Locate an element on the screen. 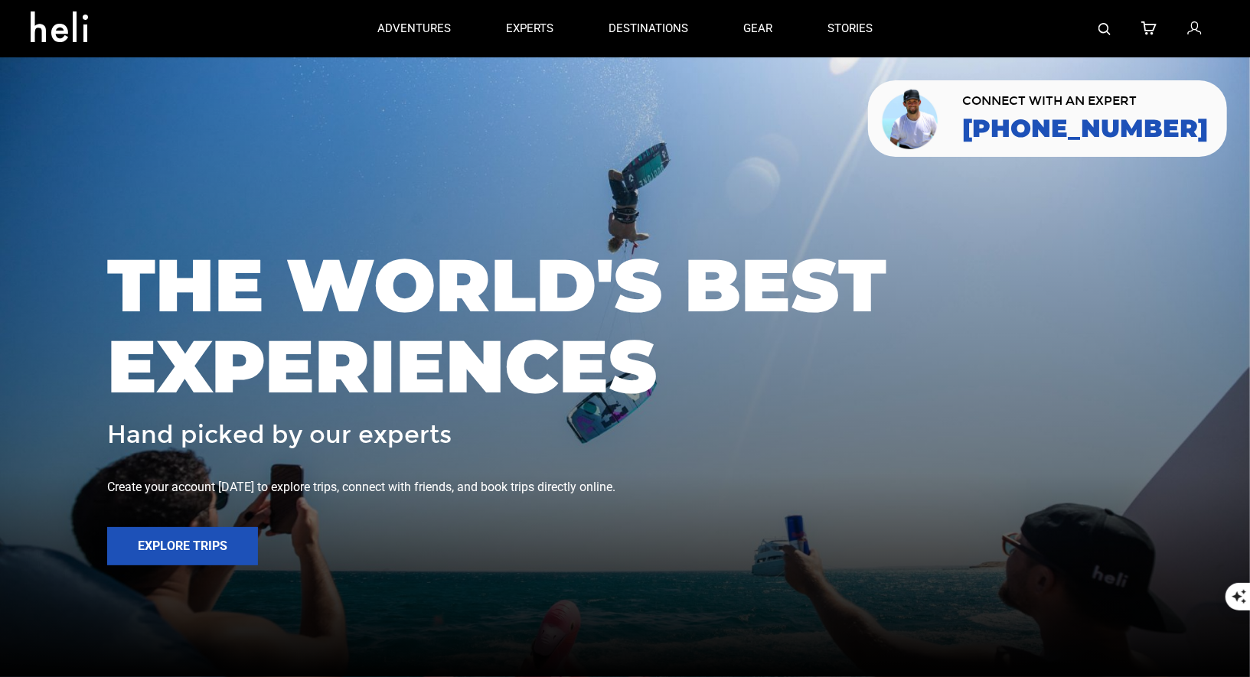 The image size is (1250, 677). span: Hand picked by our experts is located at coordinates (279, 435).